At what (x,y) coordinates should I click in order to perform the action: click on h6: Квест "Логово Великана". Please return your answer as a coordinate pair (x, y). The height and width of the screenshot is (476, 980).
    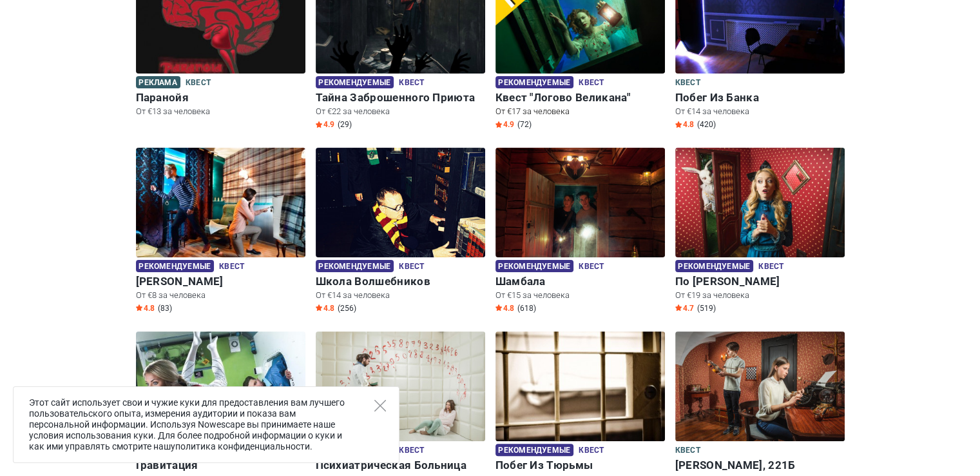
    Looking at the image, I should click on (580, 97).